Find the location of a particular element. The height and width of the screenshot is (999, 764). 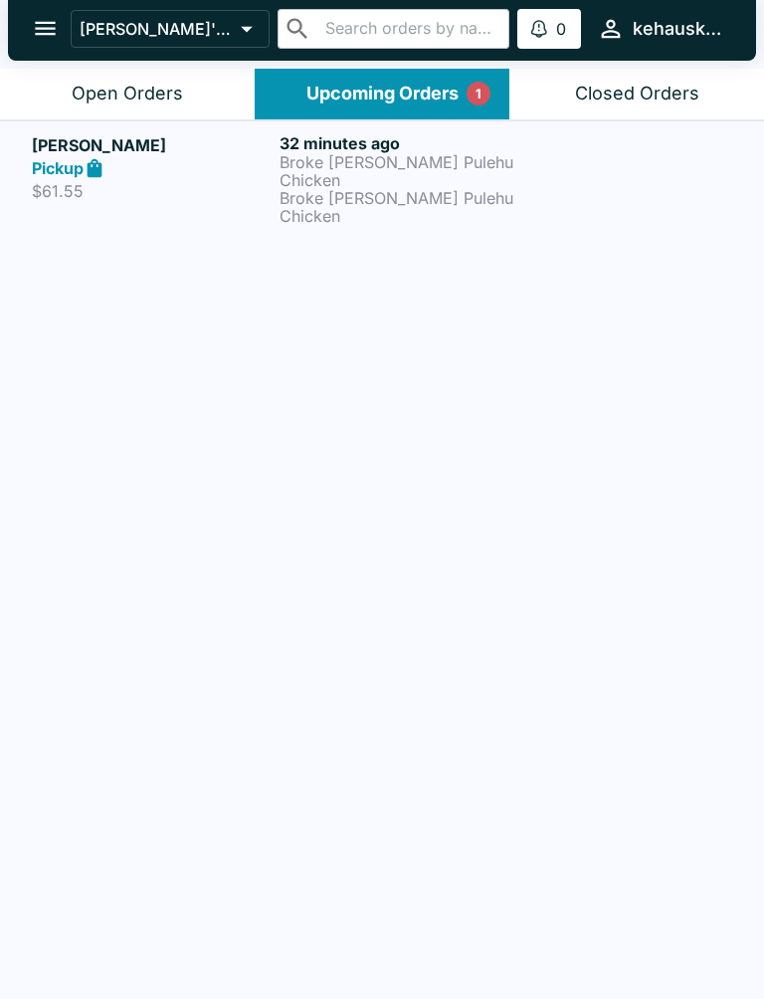

div: kehauskitchen is located at coordinates (678, 29).